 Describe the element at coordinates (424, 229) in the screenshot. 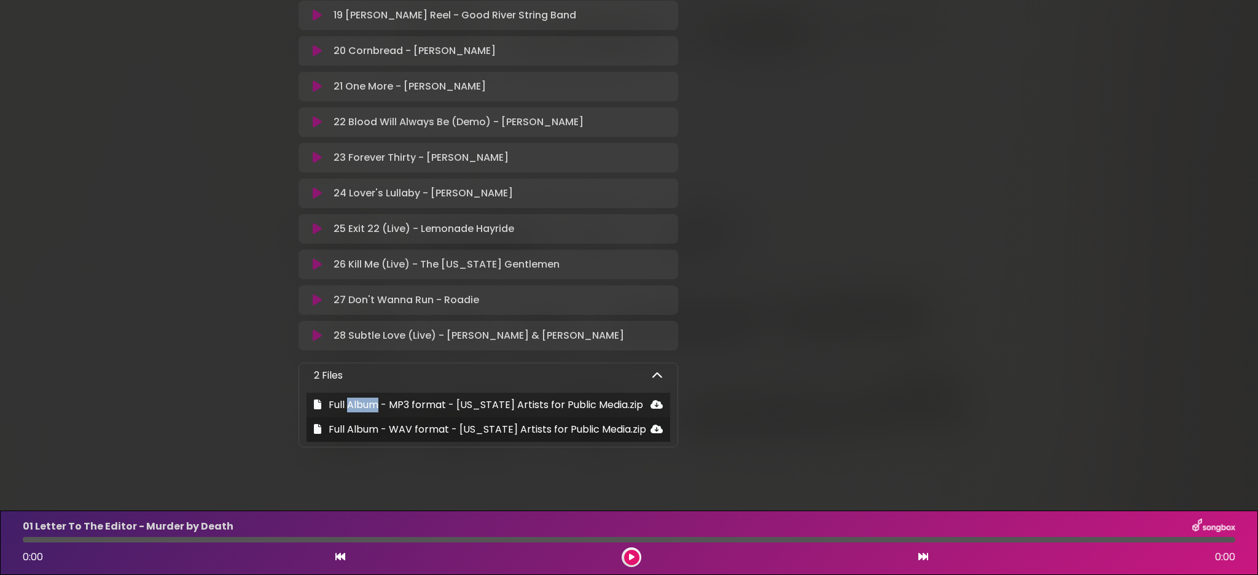

I see `p: 25 Exit 22 (Live) - Lemonade Hayride` at that location.